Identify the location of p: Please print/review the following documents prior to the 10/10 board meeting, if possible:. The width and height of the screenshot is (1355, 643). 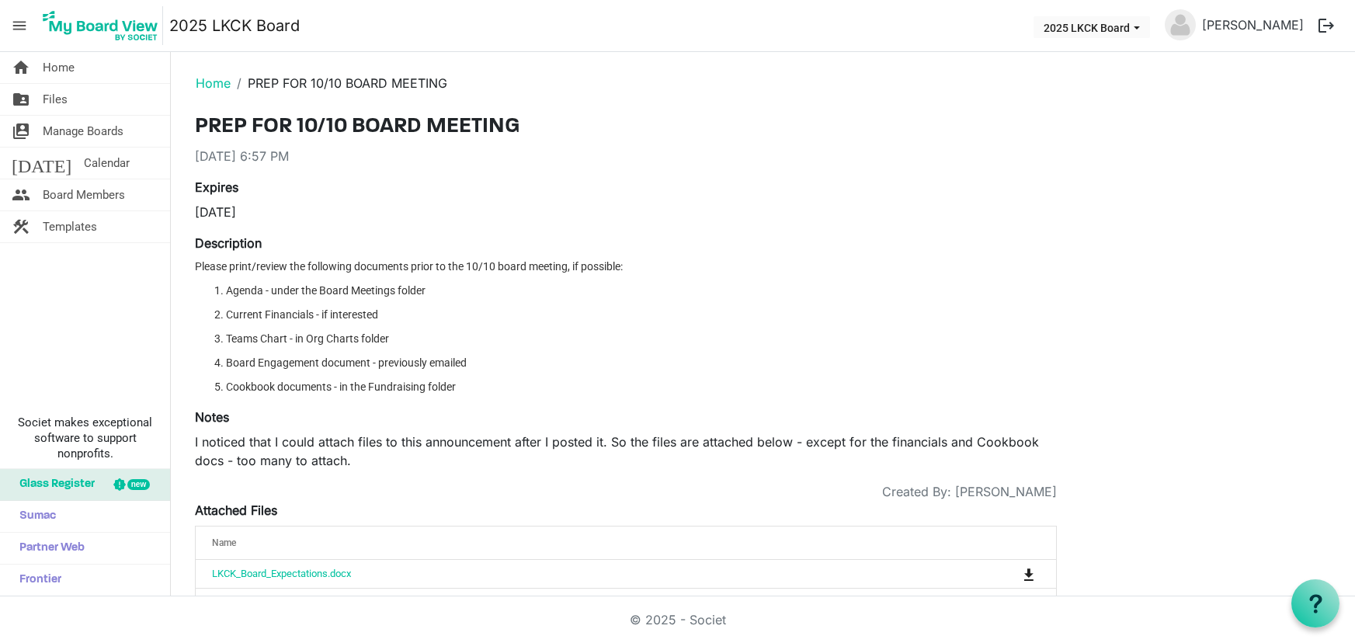
(626, 266).